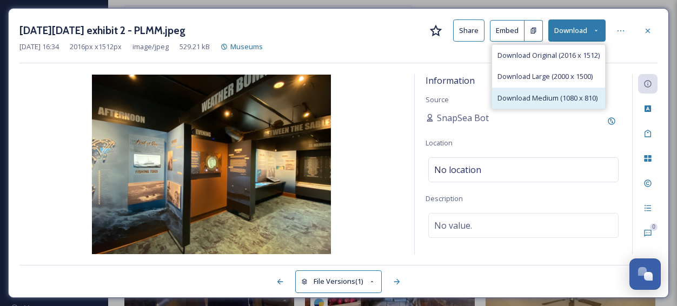 The image size is (677, 306). What do you see at coordinates (548, 98) in the screenshot?
I see `span: Download Medium (1080 x 810)` at bounding box center [548, 98].